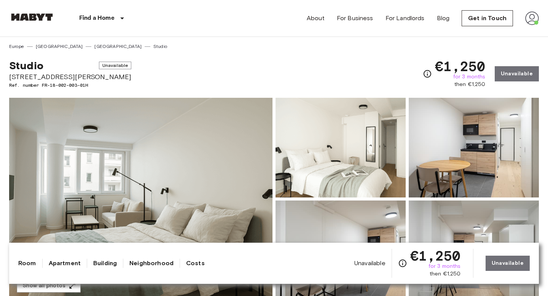 Image resolution: width=548 pixels, height=296 pixels. I want to click on img: Habyt, so click(32, 17).